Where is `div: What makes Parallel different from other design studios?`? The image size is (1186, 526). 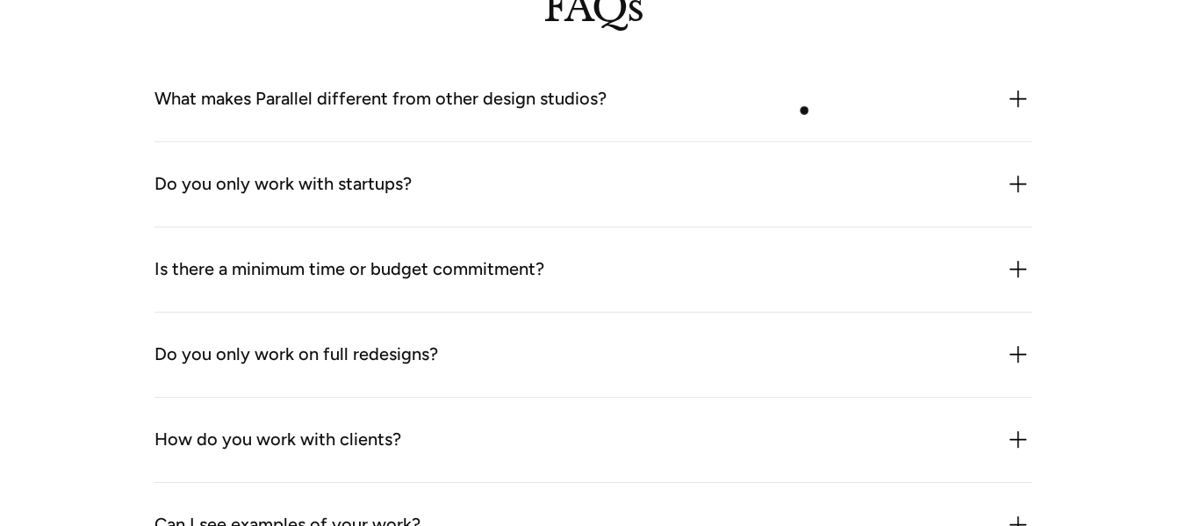
div: What makes Parallel different from other design studios? is located at coordinates (380, 99).